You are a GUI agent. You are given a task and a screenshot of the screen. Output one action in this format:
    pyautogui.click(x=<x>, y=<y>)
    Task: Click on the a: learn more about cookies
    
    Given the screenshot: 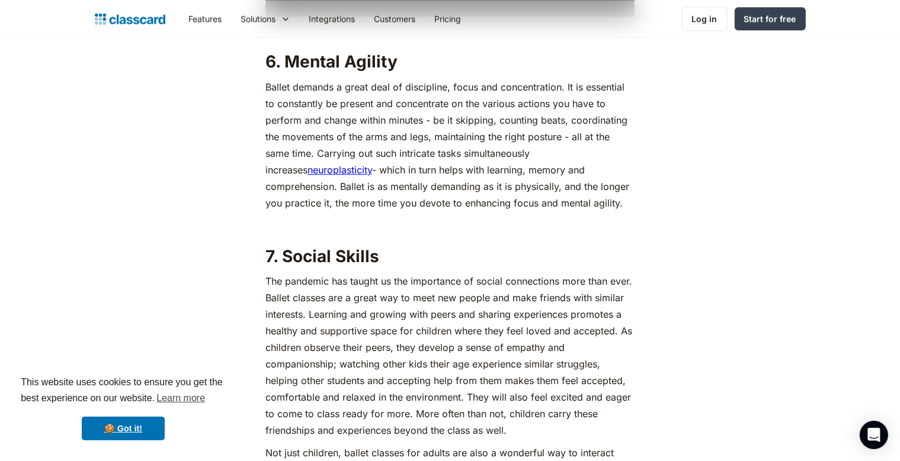 What is the action you would take?
    pyautogui.click(x=181, y=399)
    